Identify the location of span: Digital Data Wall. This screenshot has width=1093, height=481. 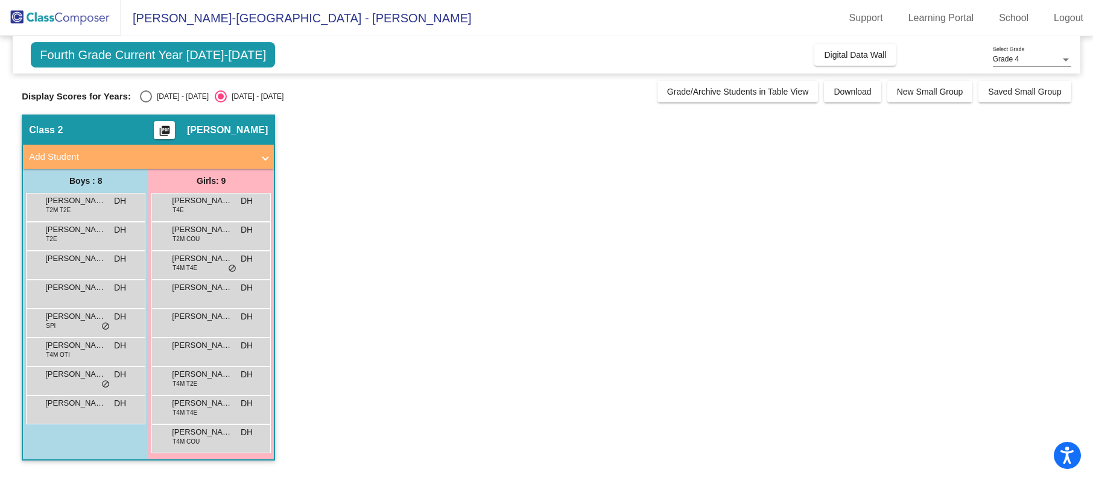
(854, 55).